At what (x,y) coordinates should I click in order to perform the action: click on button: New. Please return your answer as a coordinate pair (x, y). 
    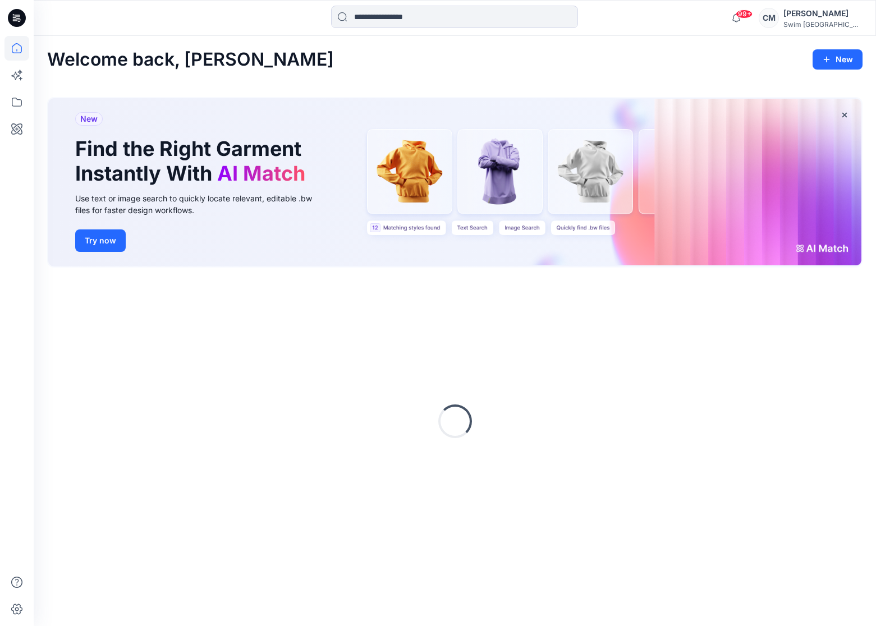
    Looking at the image, I should click on (837, 59).